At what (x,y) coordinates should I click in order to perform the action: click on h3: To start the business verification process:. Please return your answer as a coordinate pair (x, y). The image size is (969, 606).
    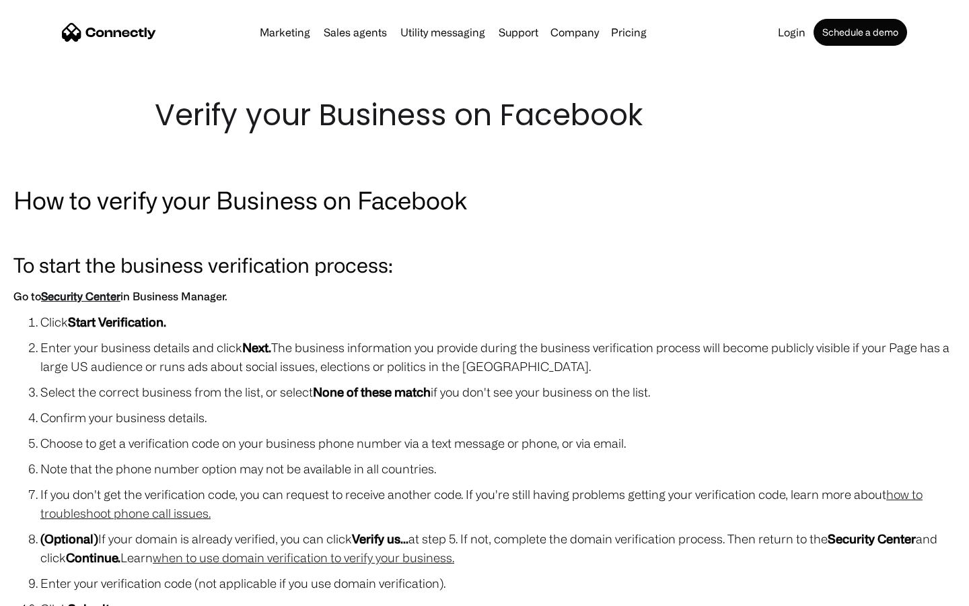
    Looking at the image, I should click on (485, 264).